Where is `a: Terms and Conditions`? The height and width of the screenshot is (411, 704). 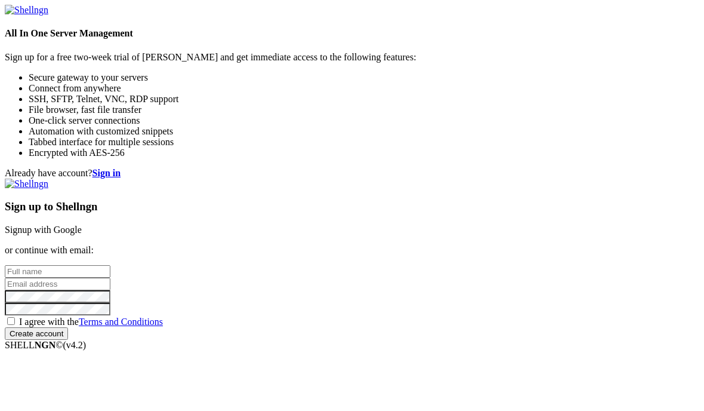
a: Terms and Conditions is located at coordinates (121, 321).